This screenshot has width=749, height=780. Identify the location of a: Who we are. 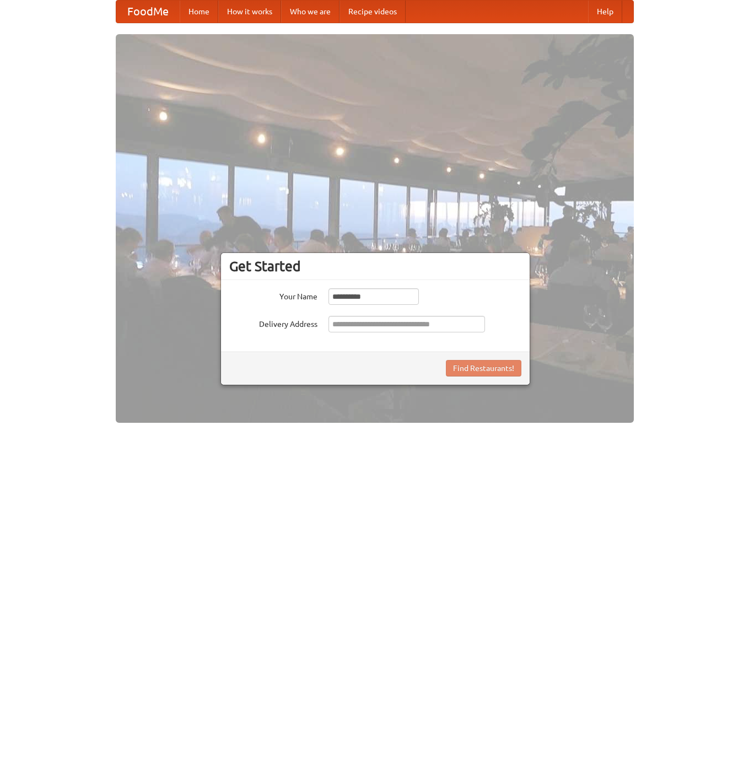
(310, 12).